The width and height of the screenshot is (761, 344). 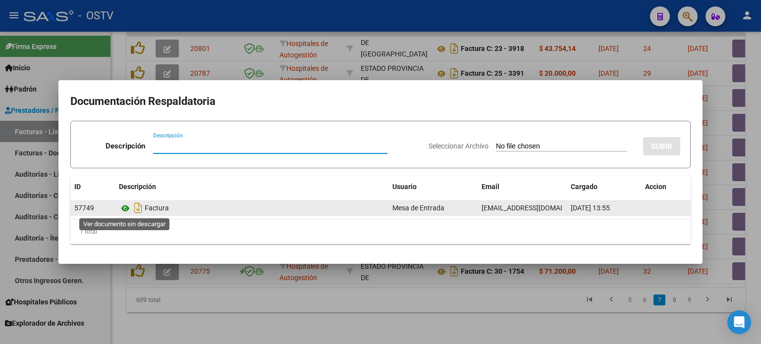 I want to click on span: Mesa de Entrada, so click(x=418, y=208).